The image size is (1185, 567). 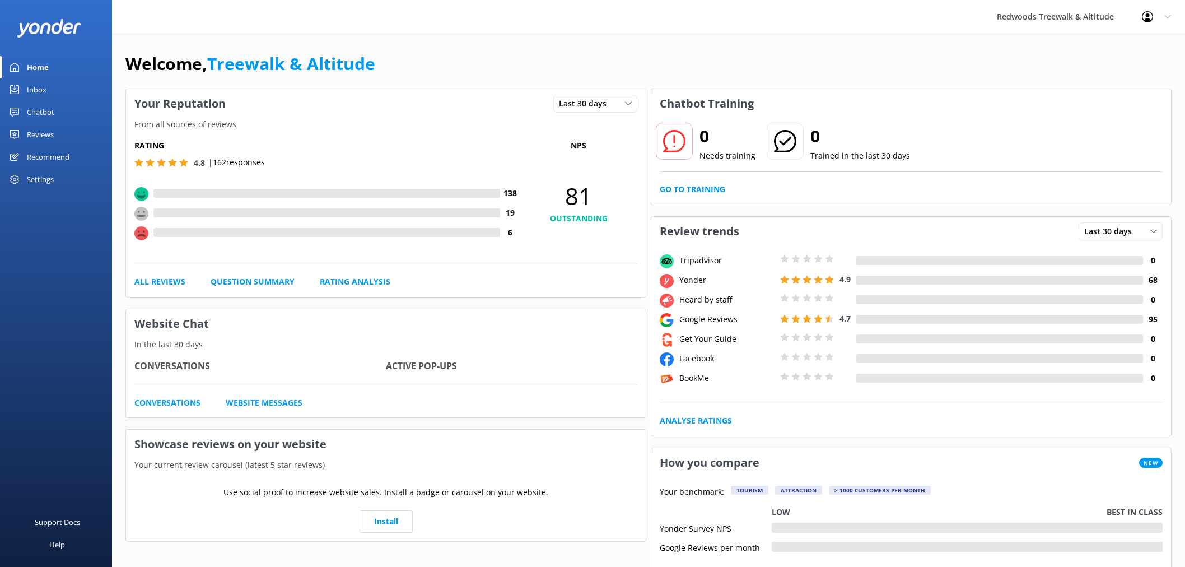 What do you see at coordinates (781, 512) in the screenshot?
I see `p: Low` at bounding box center [781, 512].